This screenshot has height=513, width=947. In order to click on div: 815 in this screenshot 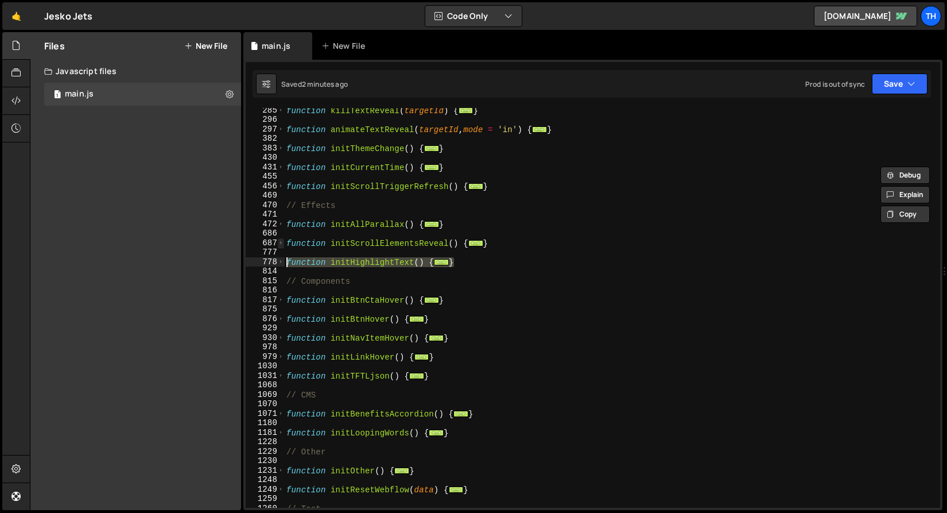, I will do `click(265, 281)`.